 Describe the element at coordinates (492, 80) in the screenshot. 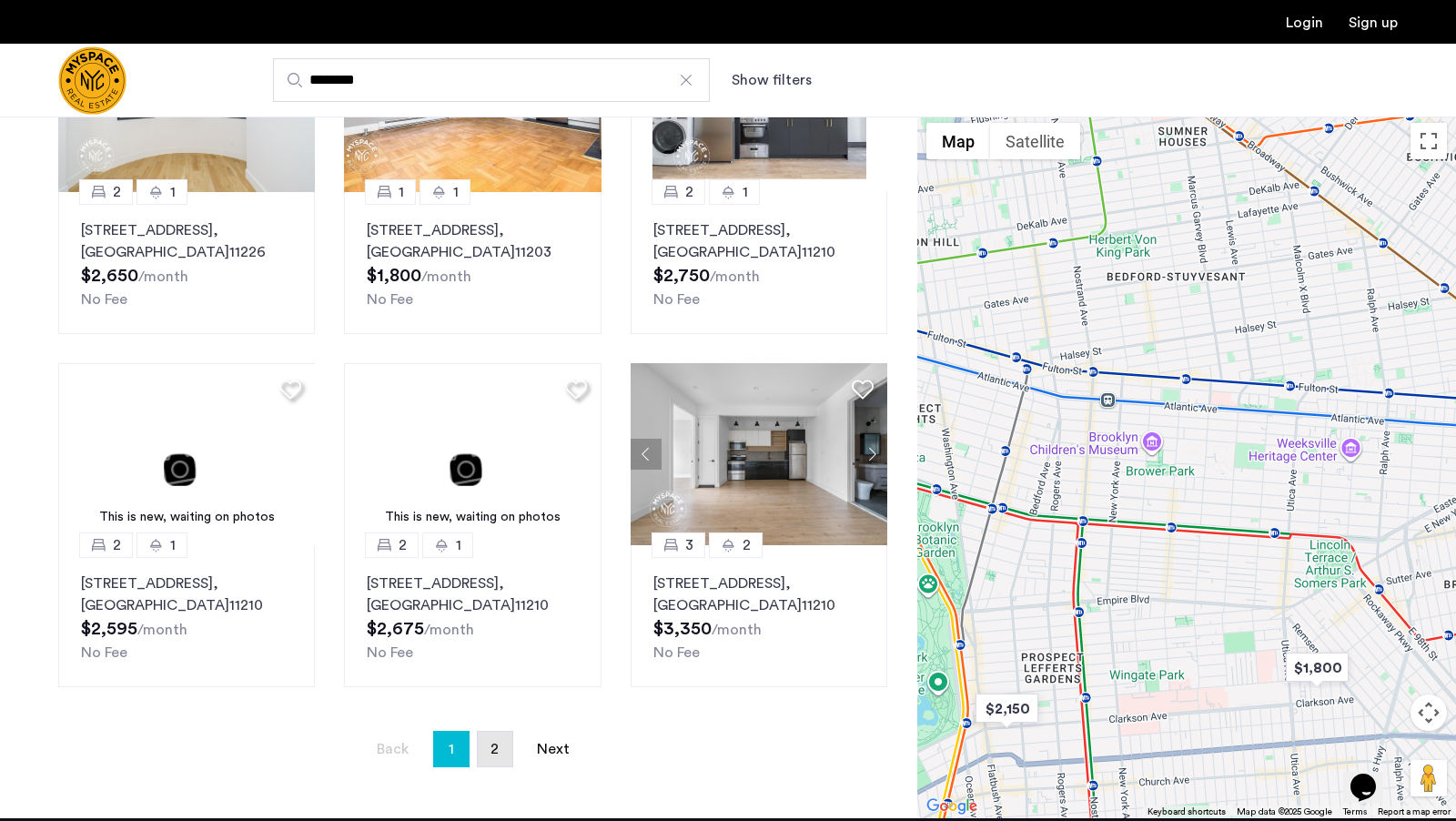

I see `input: Apartment Search` at that location.